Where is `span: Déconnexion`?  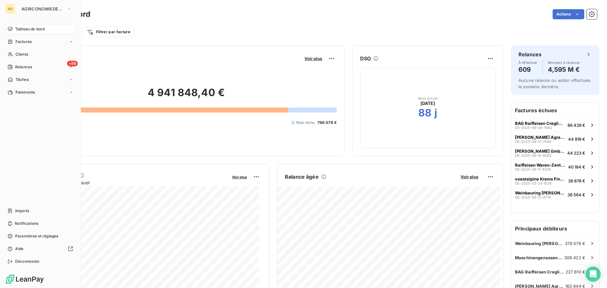
span: Déconnexion is located at coordinates (27, 261).